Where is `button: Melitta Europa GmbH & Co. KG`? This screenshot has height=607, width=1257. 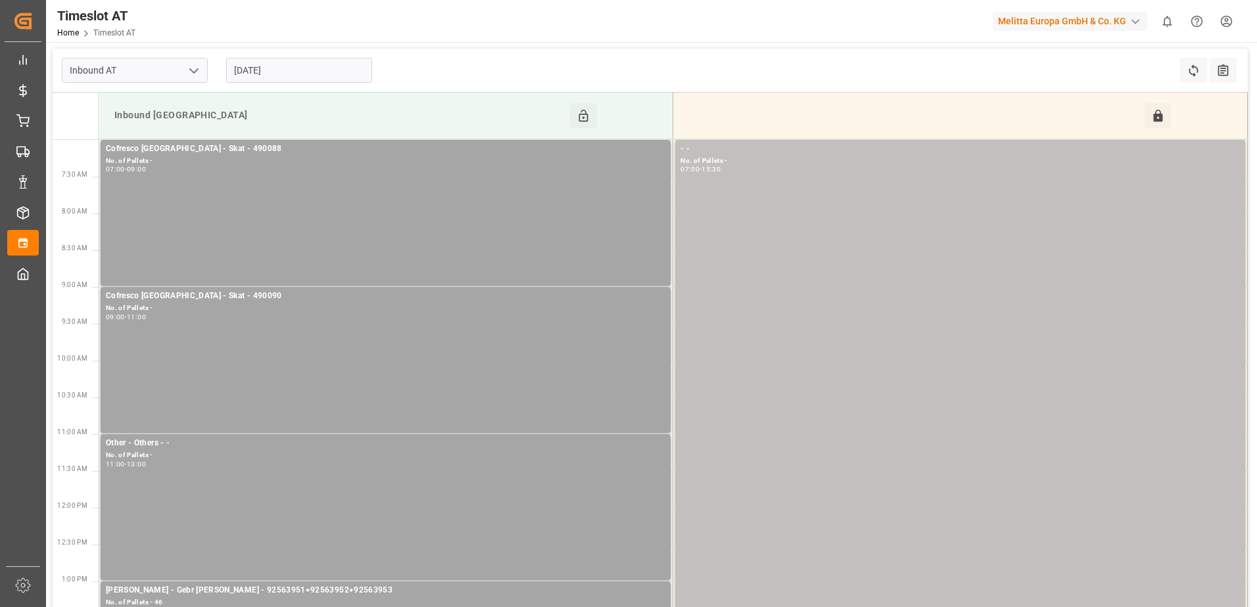 button: Melitta Europa GmbH & Co. KG is located at coordinates (1072, 21).